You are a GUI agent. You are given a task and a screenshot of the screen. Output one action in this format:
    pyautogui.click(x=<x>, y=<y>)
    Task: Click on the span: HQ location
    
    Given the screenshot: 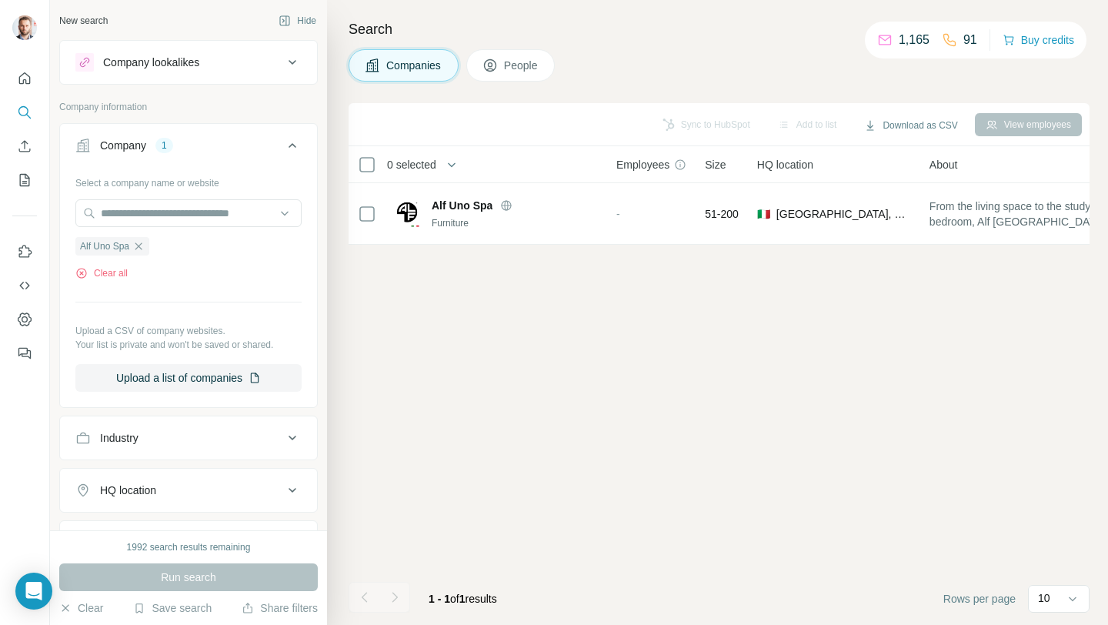 What is the action you would take?
    pyautogui.click(x=785, y=165)
    